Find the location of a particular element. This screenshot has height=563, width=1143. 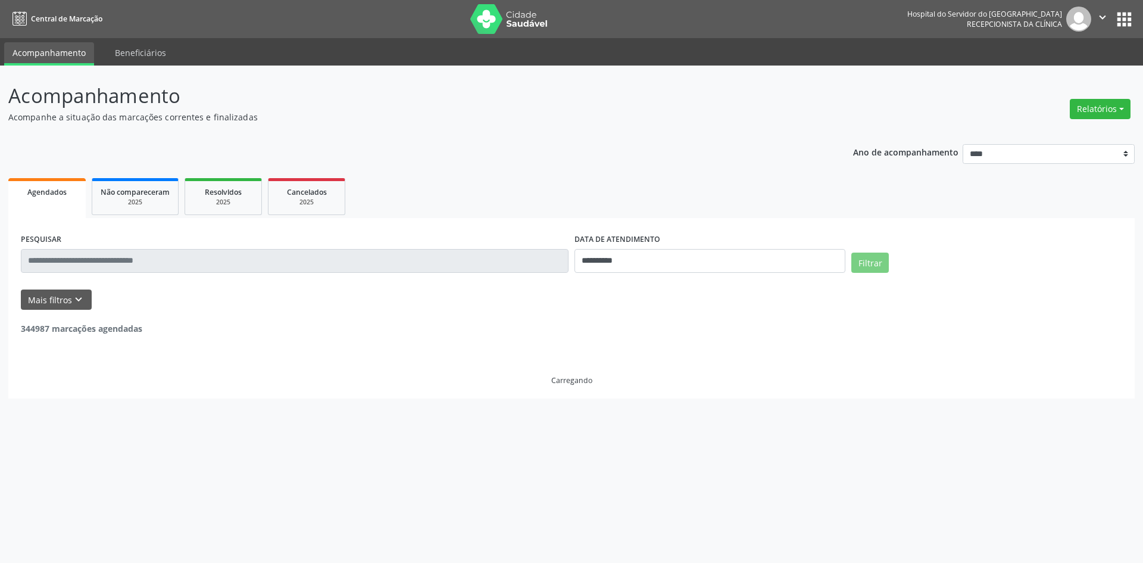

strong: 344987 marcações agendadas is located at coordinates (82, 328).